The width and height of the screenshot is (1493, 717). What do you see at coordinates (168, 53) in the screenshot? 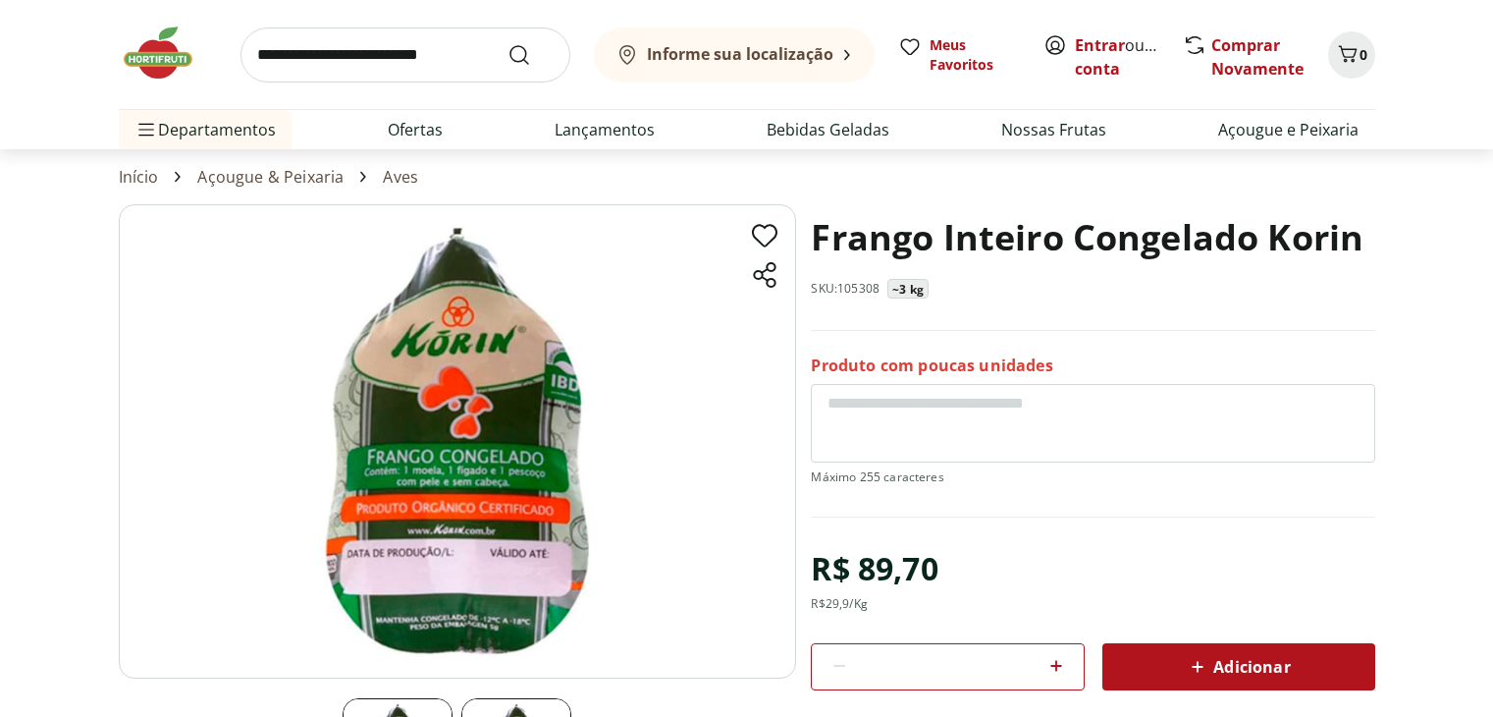
I see `img: Hortifruti` at bounding box center [168, 53].